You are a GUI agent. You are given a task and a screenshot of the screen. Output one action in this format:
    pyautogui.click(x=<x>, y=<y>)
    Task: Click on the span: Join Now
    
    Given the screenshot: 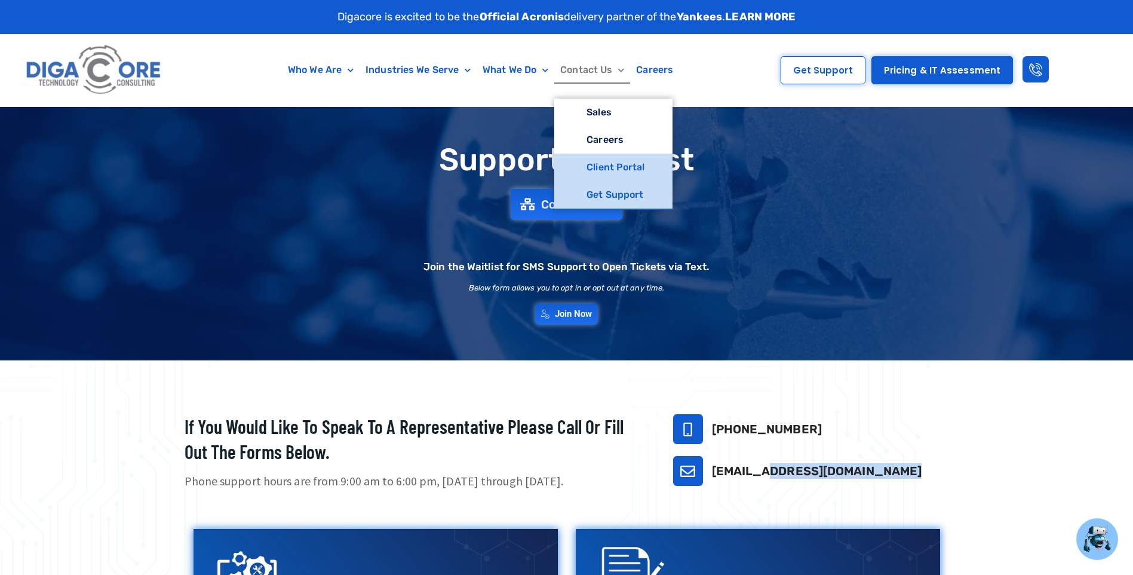 What is the action you would take?
    pyautogui.click(x=573, y=314)
    